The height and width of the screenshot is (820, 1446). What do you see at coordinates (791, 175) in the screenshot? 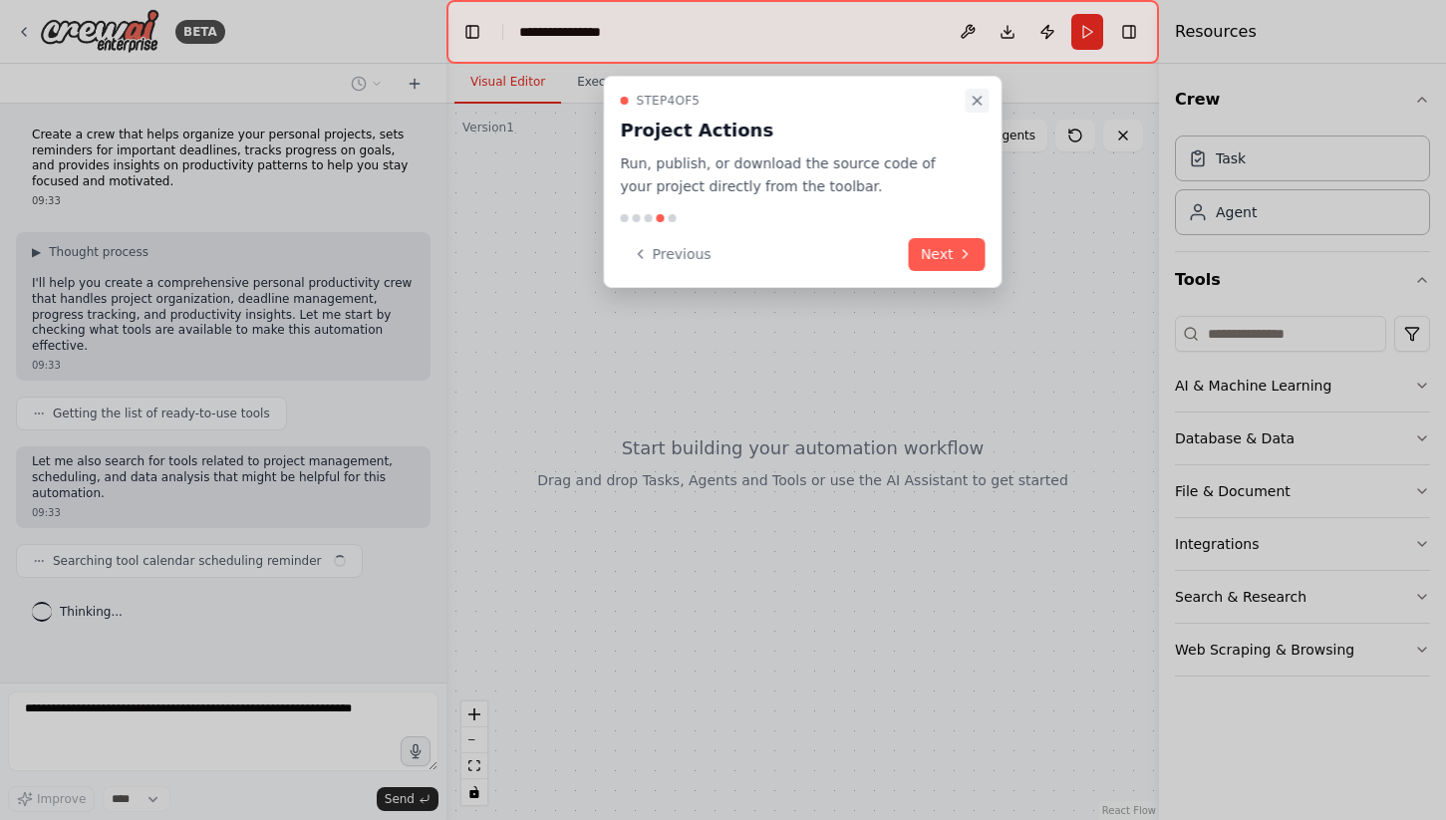
I see `p: Run, publish, or download the source code of your project directly from the toolbar.` at bounding box center [791, 175].